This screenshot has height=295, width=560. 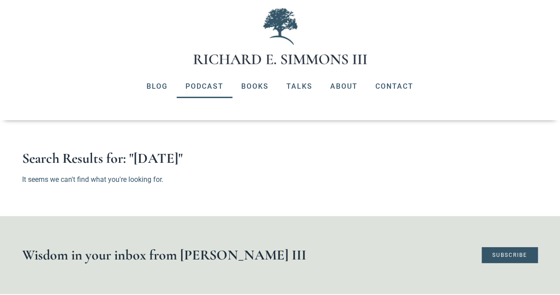 I want to click on a: About, so click(x=344, y=86).